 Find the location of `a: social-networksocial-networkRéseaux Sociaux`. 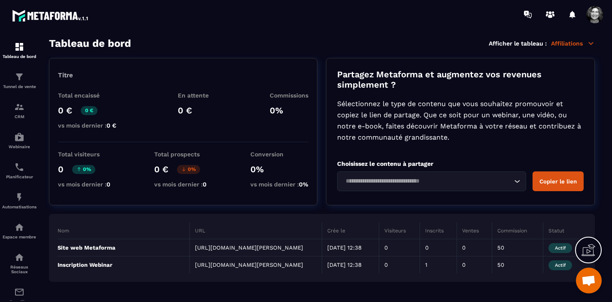

a: social-networksocial-networkRéseaux Sociaux is located at coordinates (19, 263).